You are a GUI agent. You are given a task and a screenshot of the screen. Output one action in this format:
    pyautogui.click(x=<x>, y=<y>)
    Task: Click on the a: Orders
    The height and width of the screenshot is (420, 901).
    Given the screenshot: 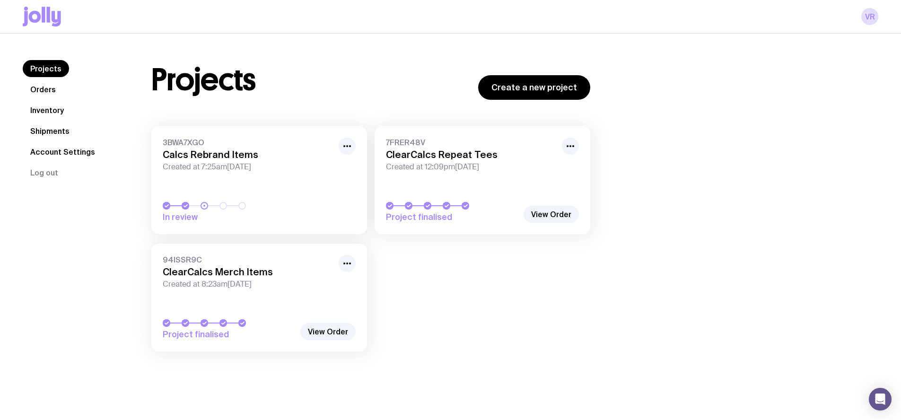 What is the action you would take?
    pyautogui.click(x=43, y=89)
    